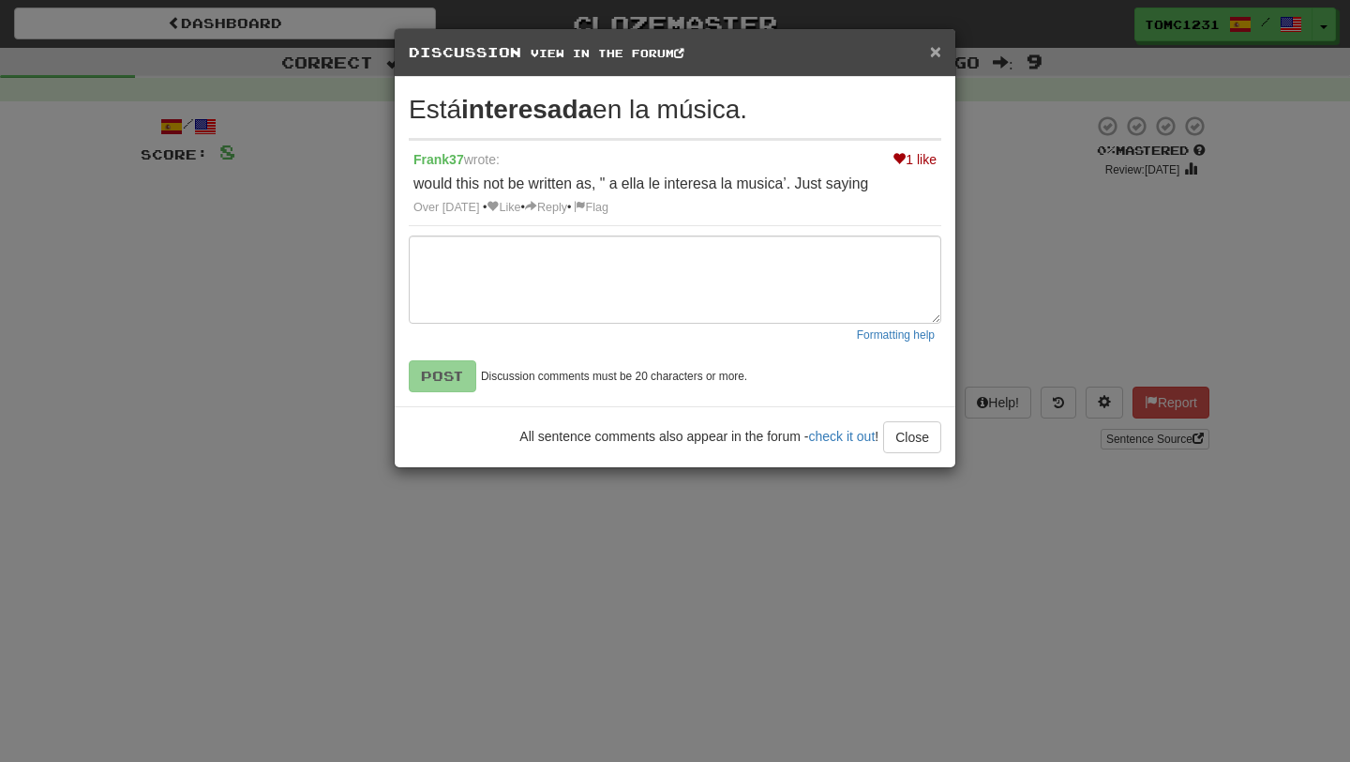  Describe the element at coordinates (675, 184) in the screenshot. I see `p: would this not be written as, " a ella le interesa la musica’. Just saying` at that location.